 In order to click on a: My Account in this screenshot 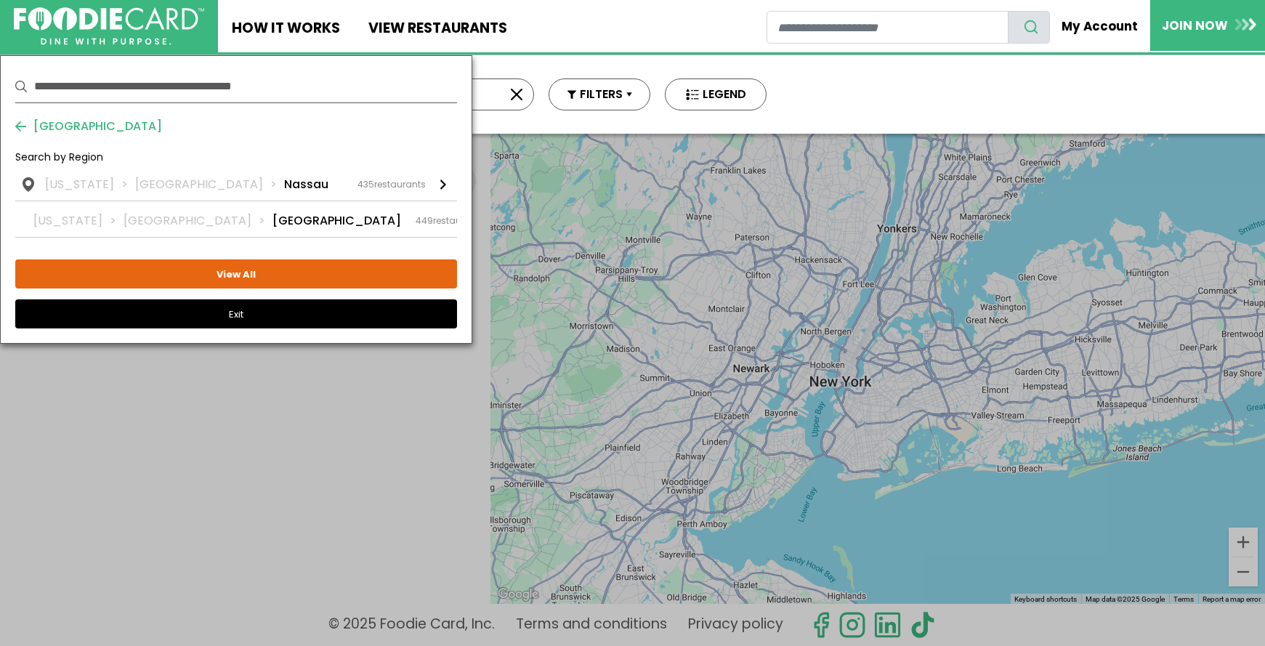, I will do `click(1100, 26)`.